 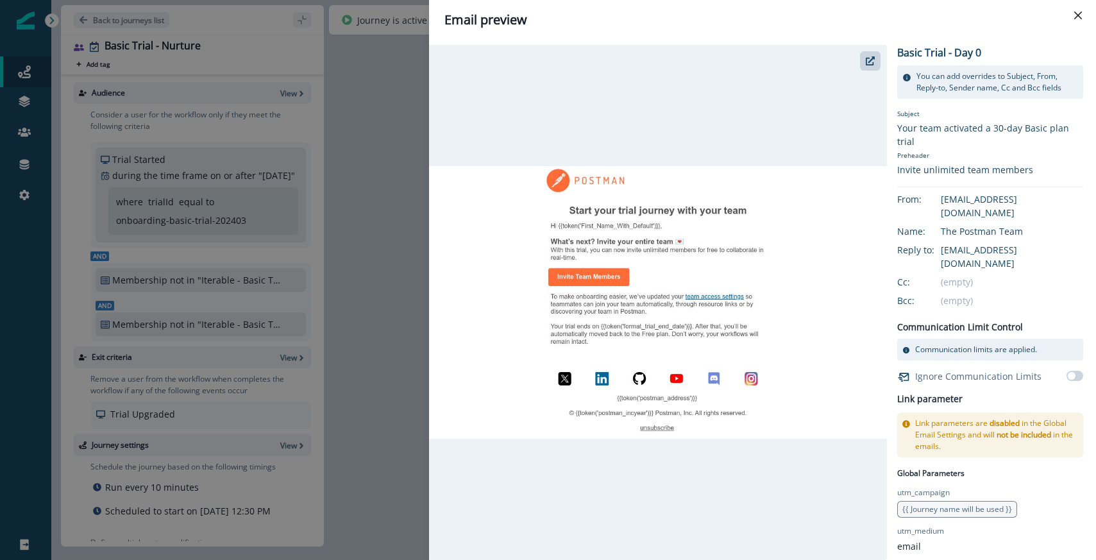 I want to click on div: Email preview, so click(x=762, y=20).